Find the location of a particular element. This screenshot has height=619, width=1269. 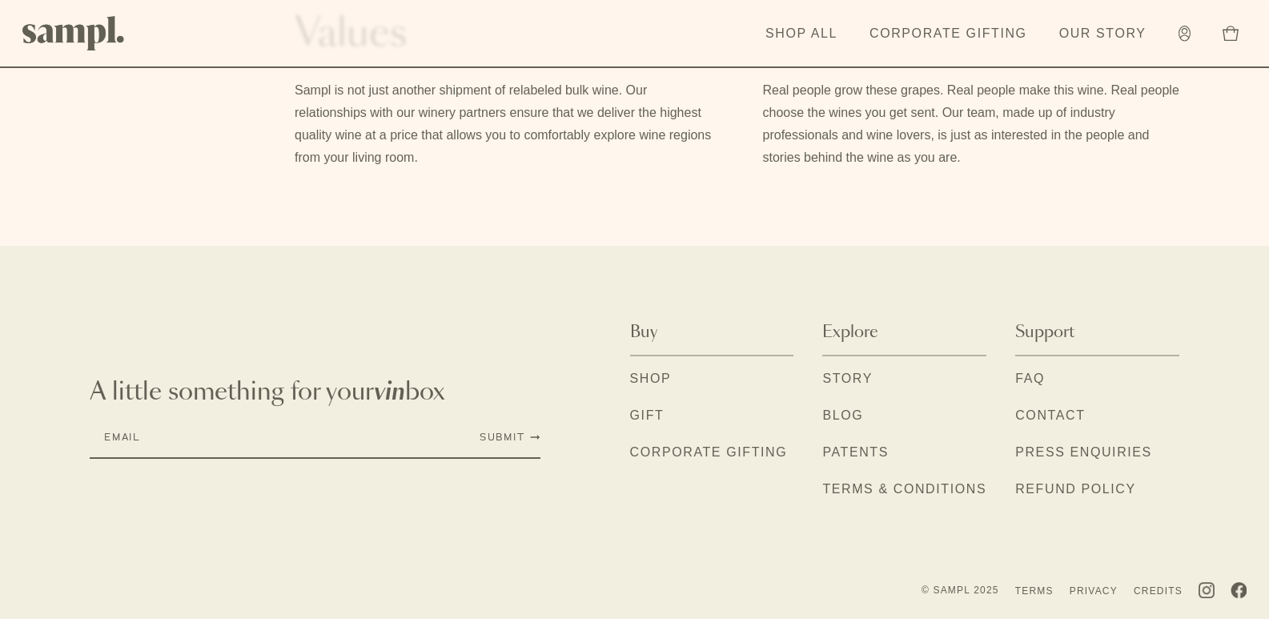

a: Press Enquiries is located at coordinates (1083, 453).